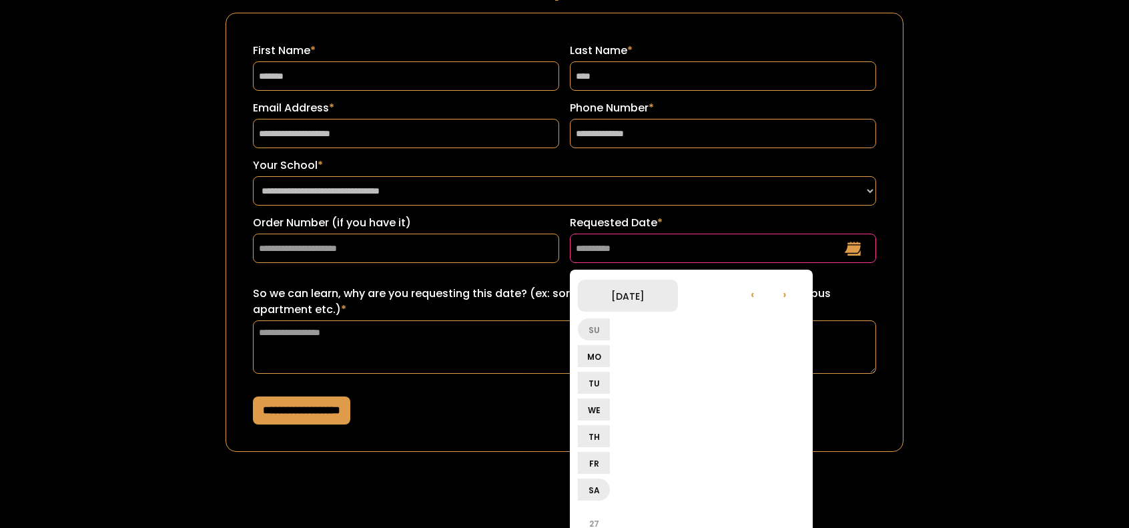 The image size is (1129, 528). I want to click on label: So we can learn, why are you requesting this date? (ex: sorority recruitment, lease turn over for..., so click(564, 302).